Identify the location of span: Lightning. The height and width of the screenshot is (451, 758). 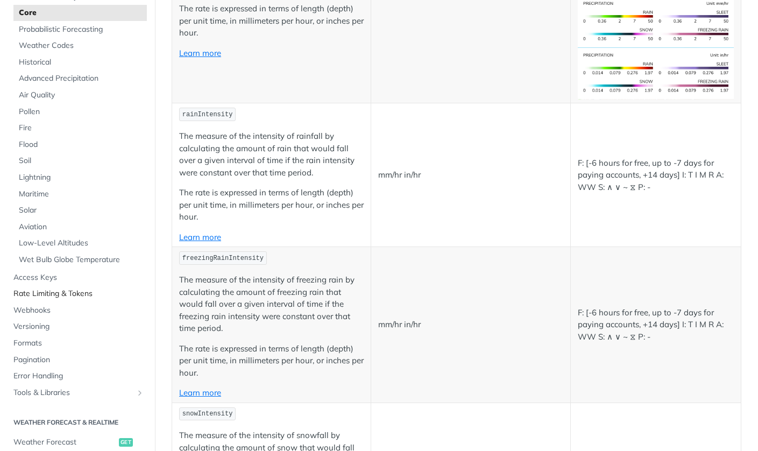
(81, 178).